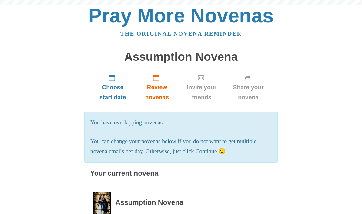 This screenshot has height=214, width=362. I want to click on h1: Assumption Novena, so click(181, 57).